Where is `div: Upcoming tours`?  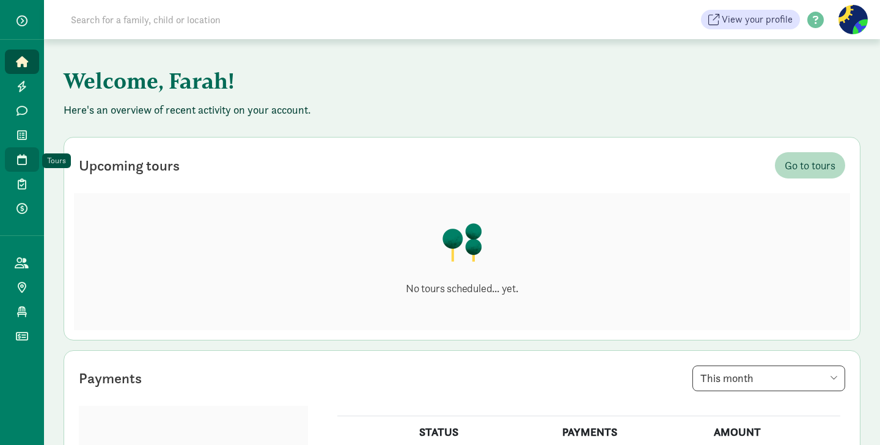
div: Upcoming tours is located at coordinates (129, 166).